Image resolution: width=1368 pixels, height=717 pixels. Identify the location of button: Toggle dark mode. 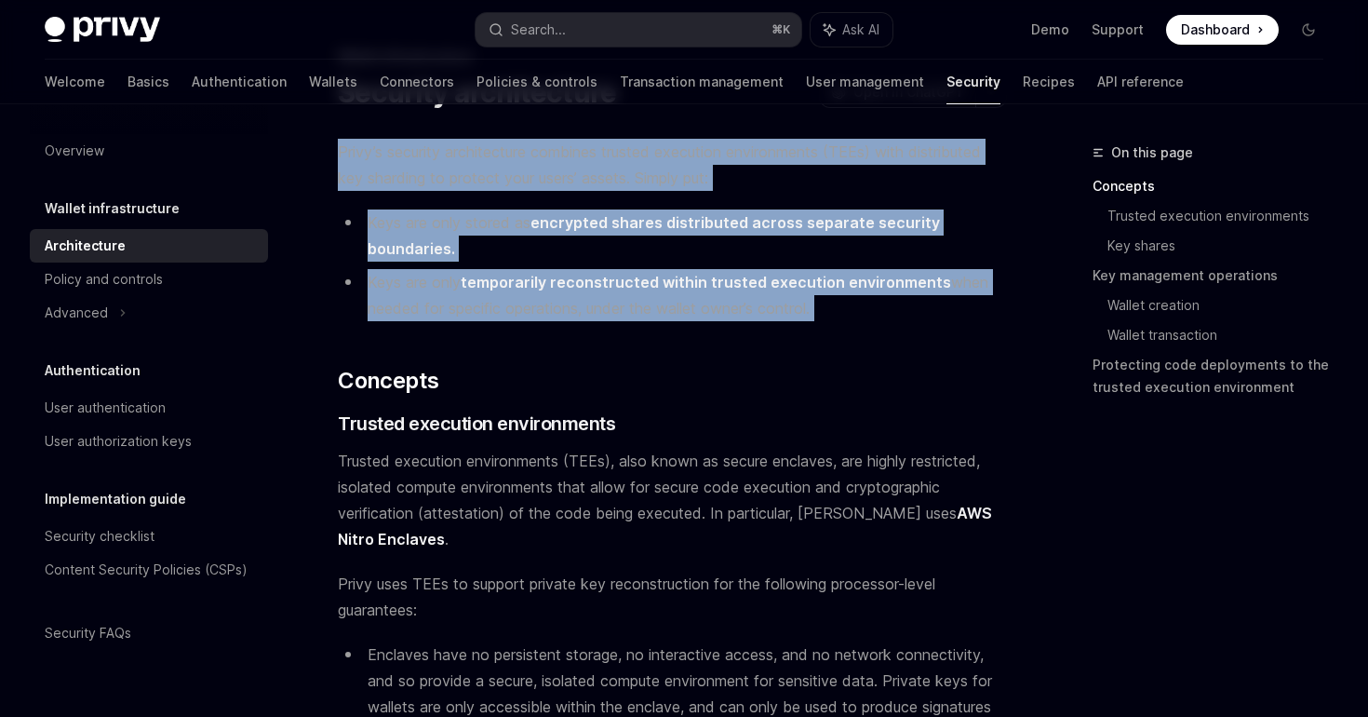
(1309, 30).